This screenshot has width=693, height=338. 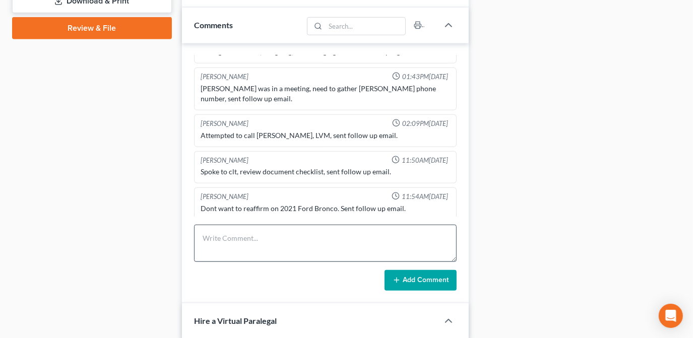 I want to click on input: Search..., so click(x=365, y=26).